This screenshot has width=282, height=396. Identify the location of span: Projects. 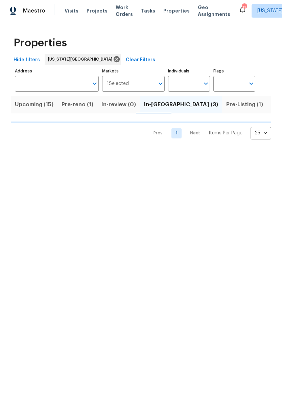
(97, 11).